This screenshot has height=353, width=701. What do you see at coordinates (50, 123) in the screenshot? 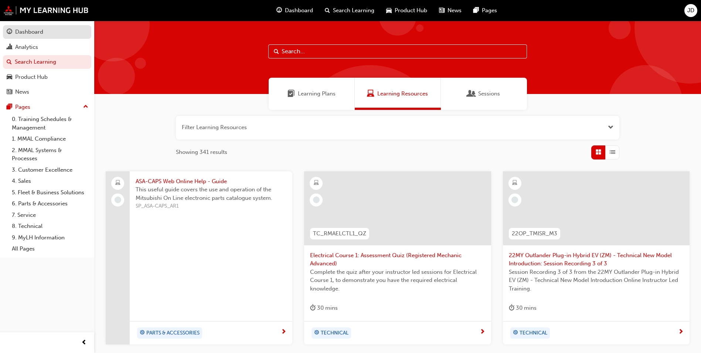
I see `a: 0. Training Schedules & Management` at bounding box center [50, 123].